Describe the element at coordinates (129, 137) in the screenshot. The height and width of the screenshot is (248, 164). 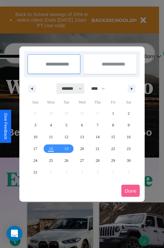
I see `span: 16` at that location.